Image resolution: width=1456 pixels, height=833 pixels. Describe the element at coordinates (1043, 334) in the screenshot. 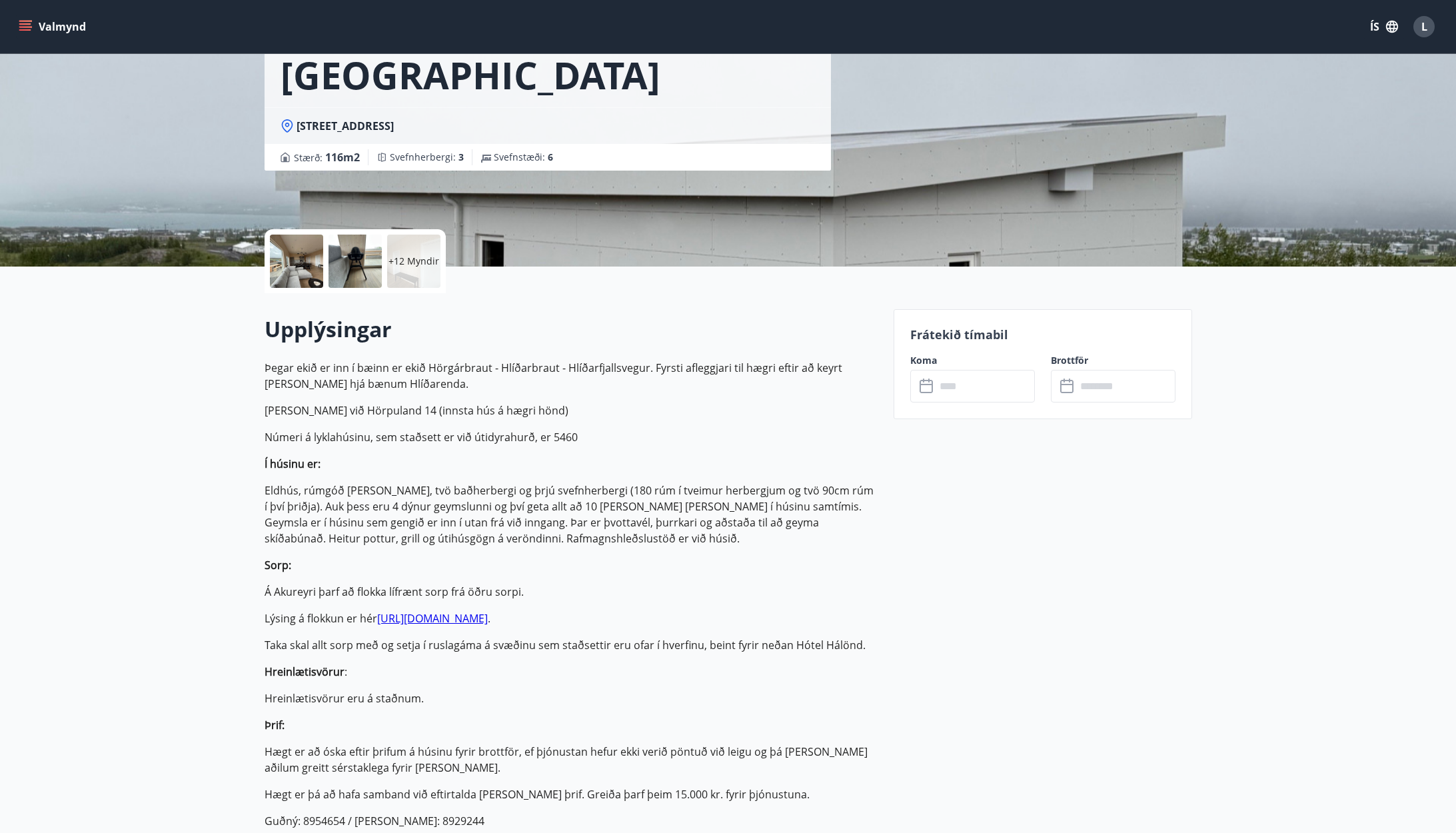

I see `p: Frátekið tímabil` at that location.